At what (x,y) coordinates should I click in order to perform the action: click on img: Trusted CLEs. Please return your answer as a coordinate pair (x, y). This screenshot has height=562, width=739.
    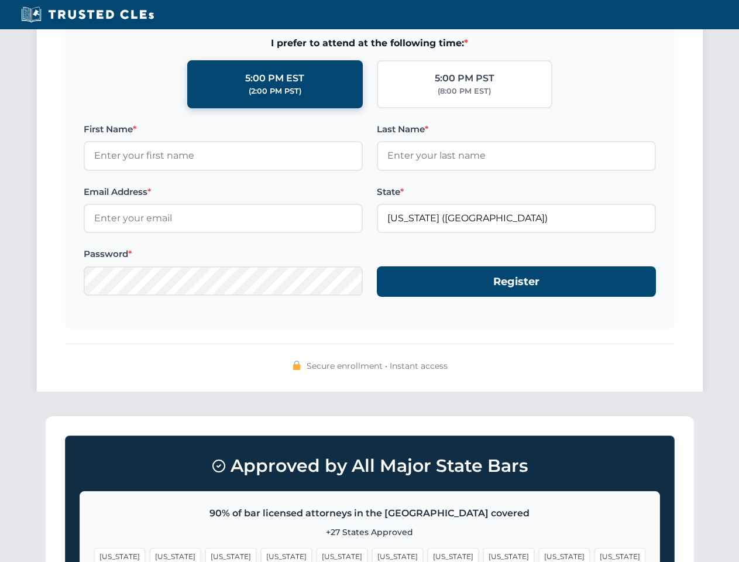
    Looking at the image, I should click on (87, 15).